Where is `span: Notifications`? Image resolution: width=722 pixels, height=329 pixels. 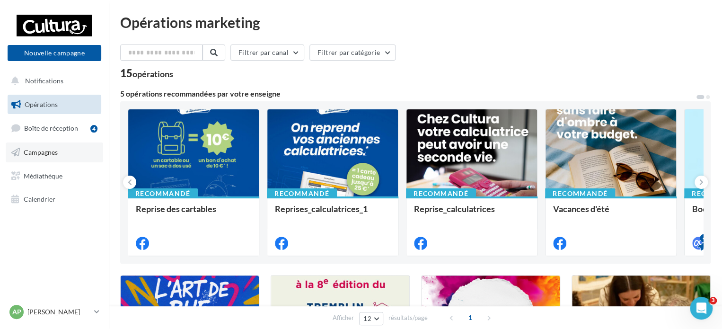
span: Notifications is located at coordinates (44, 80).